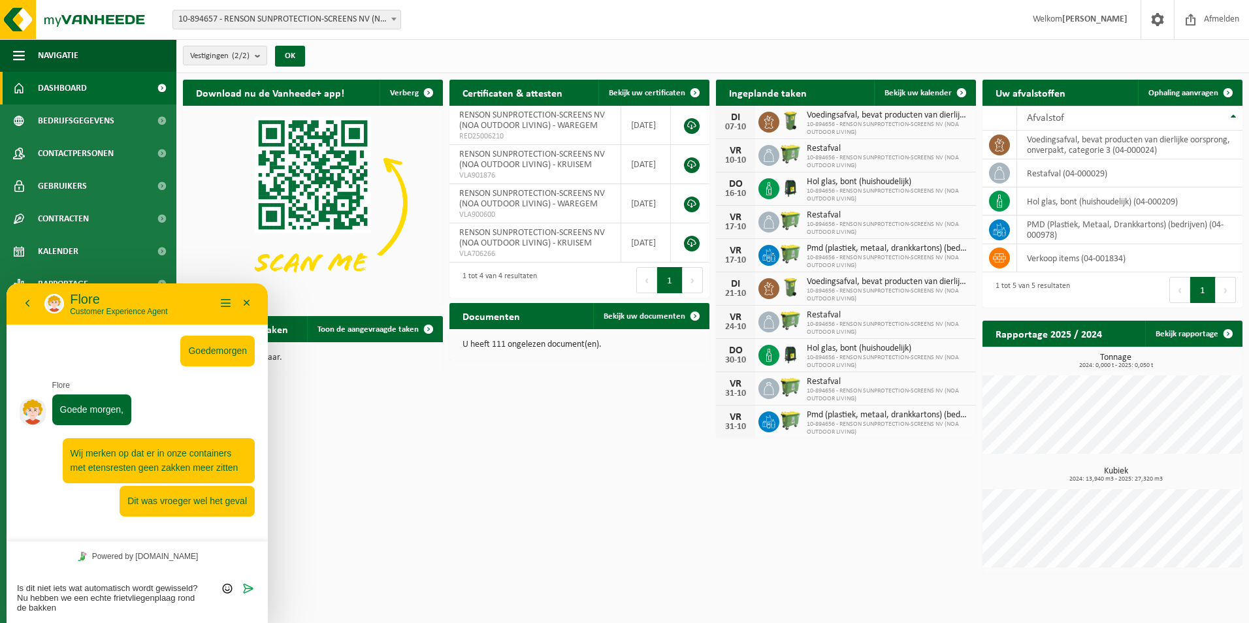 This screenshot has width=1249, height=623. Describe the element at coordinates (768, 92) in the screenshot. I see `h2: Ingeplande taken` at that location.